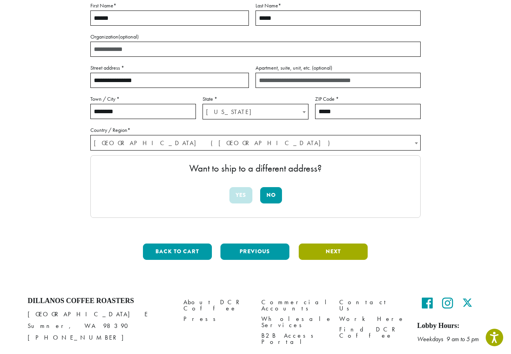  Describe the element at coordinates (372, 319) in the screenshot. I see `a: Work Here` at that location.